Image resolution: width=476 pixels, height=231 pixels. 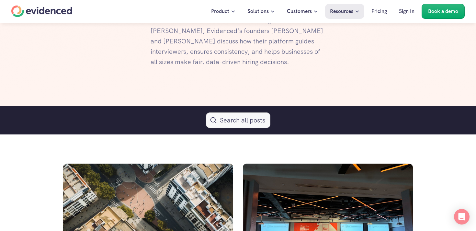 I want to click on p: Solutions, so click(x=258, y=11).